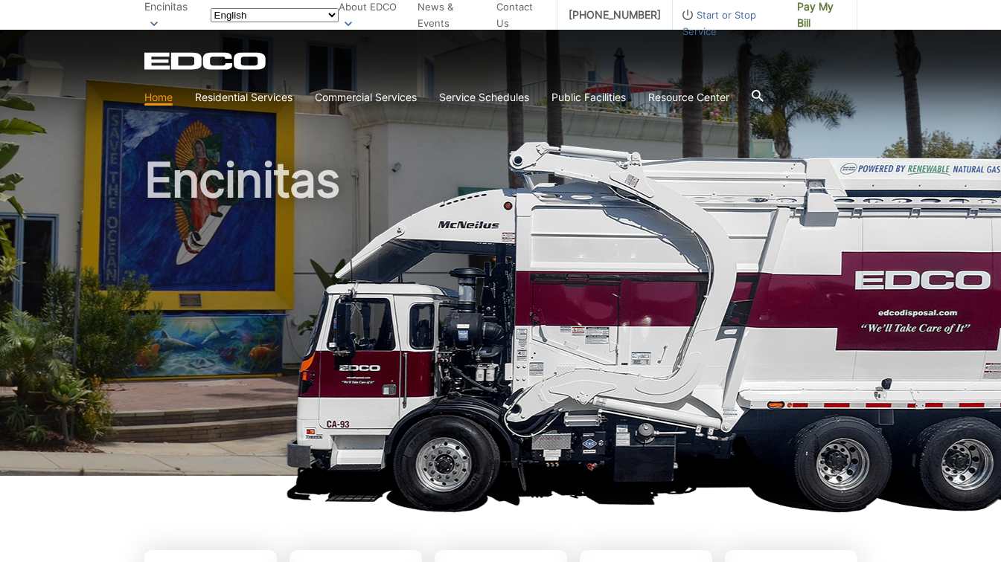 The image size is (1001, 562). I want to click on a: Service Schedules, so click(484, 97).